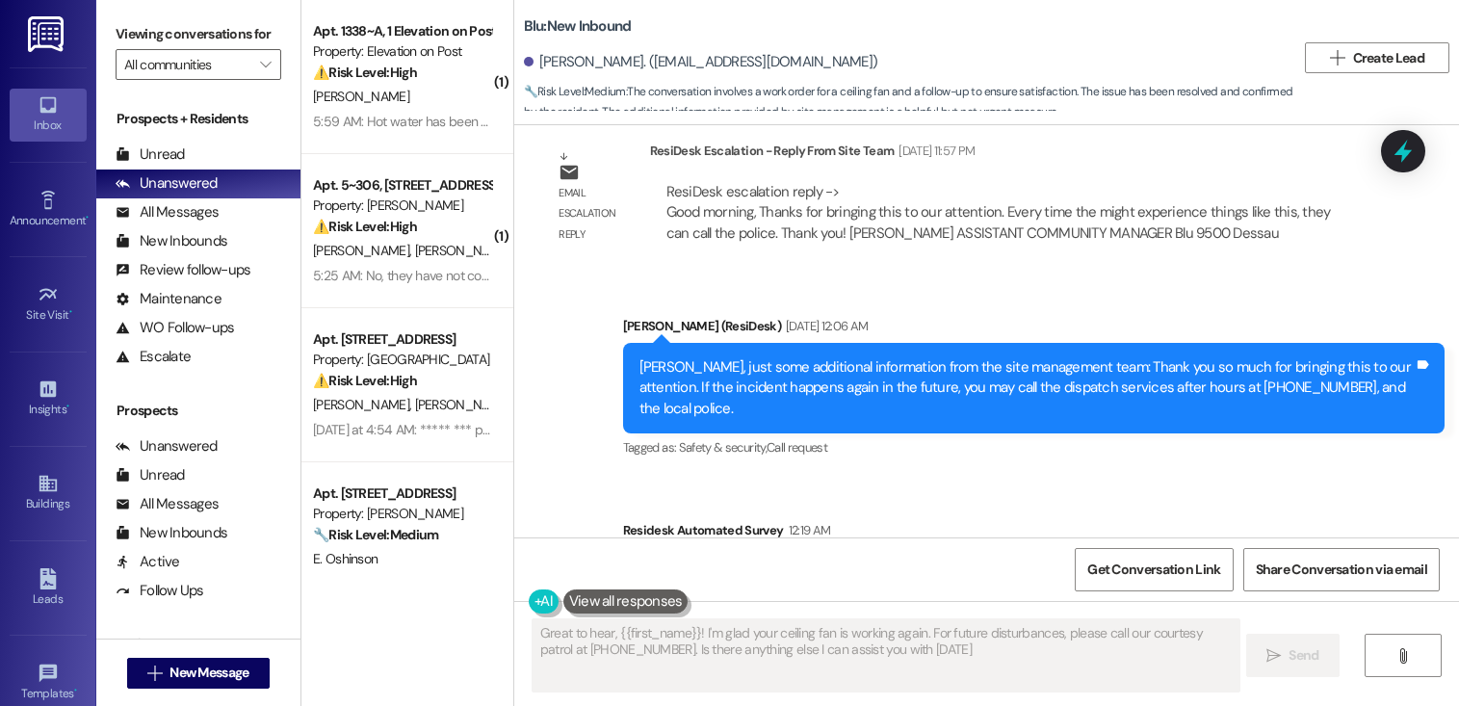 The height and width of the screenshot is (706, 1459). Describe the element at coordinates (1389, 58) in the screenshot. I see `span: Create Lead` at that location.